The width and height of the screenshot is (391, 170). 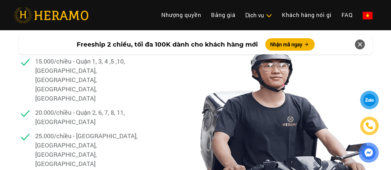 What do you see at coordinates (347, 15) in the screenshot?
I see `a: FAQ` at bounding box center [347, 15].